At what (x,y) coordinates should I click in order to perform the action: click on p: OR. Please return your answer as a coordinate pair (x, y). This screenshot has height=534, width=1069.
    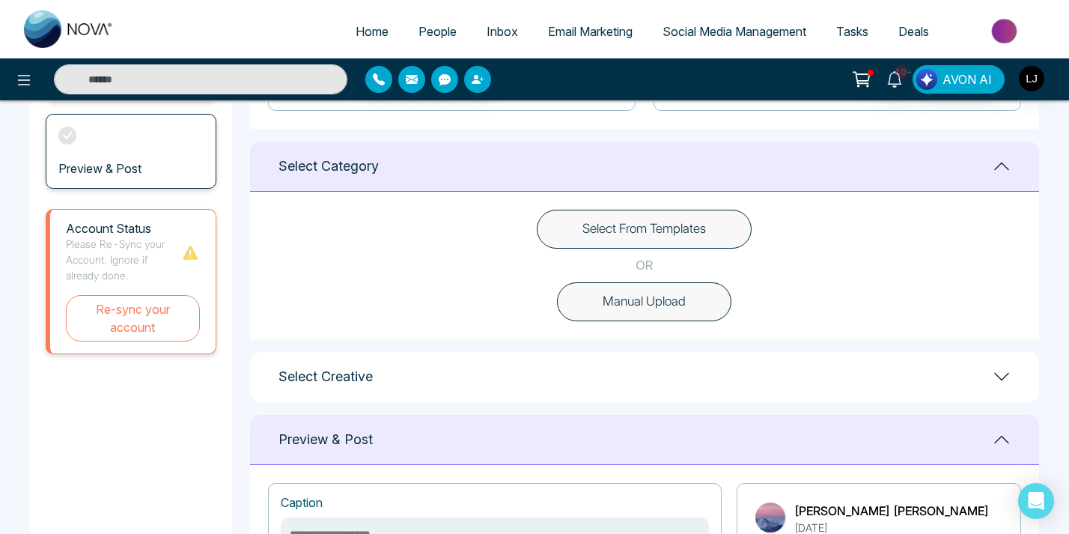
    Looking at the image, I should click on (644, 266).